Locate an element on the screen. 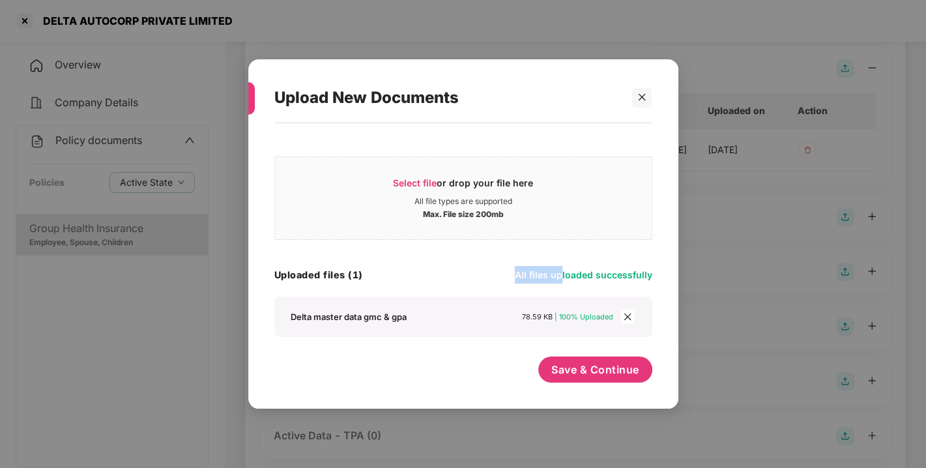 This screenshot has width=926, height=468. span: Save & Continue is located at coordinates (595, 369).